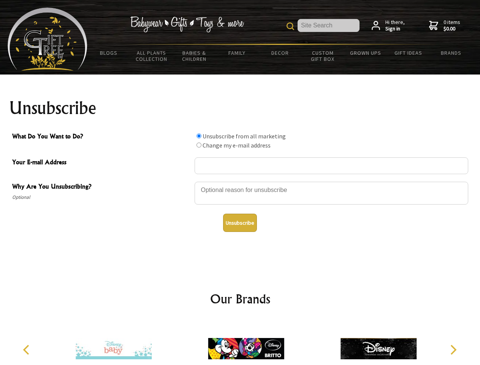  What do you see at coordinates (445, 25) in the screenshot?
I see `a: 0 items$0.00` at bounding box center [445, 25].